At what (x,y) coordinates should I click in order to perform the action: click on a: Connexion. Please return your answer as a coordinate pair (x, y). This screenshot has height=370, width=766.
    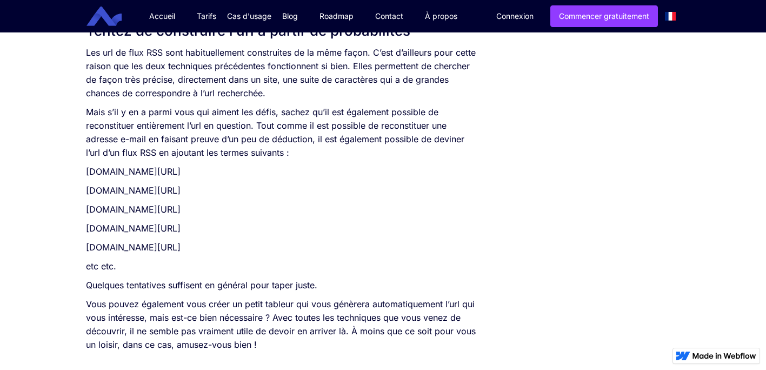
    Looking at the image, I should click on (515, 16).